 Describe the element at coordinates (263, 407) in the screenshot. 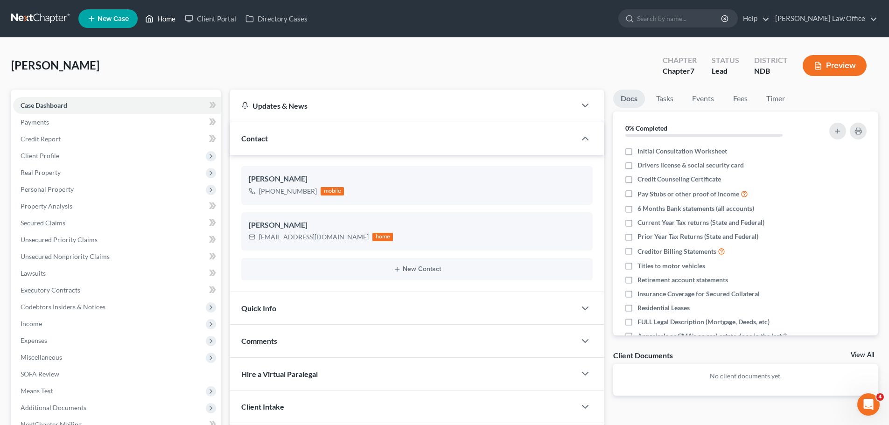

I see `span: Client Intake` at that location.